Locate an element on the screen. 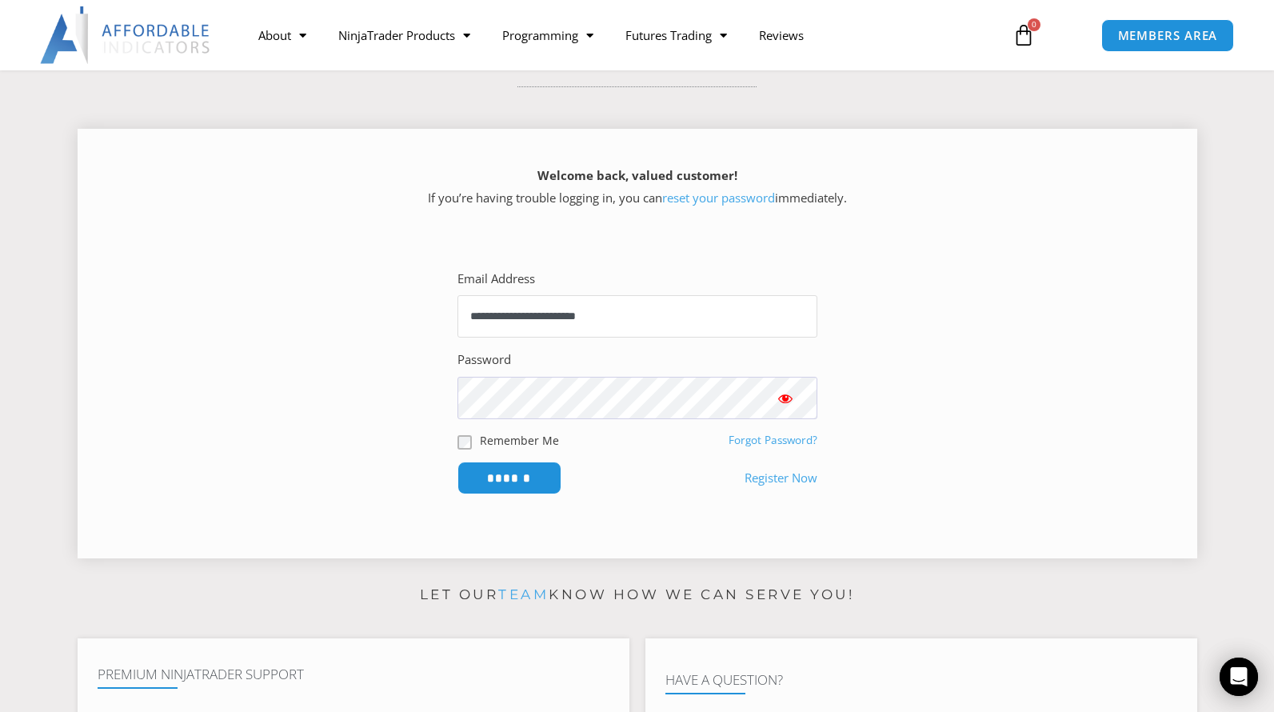 This screenshot has width=1274, height=712. a: MEMBERS AREA is located at coordinates (1168, 35).